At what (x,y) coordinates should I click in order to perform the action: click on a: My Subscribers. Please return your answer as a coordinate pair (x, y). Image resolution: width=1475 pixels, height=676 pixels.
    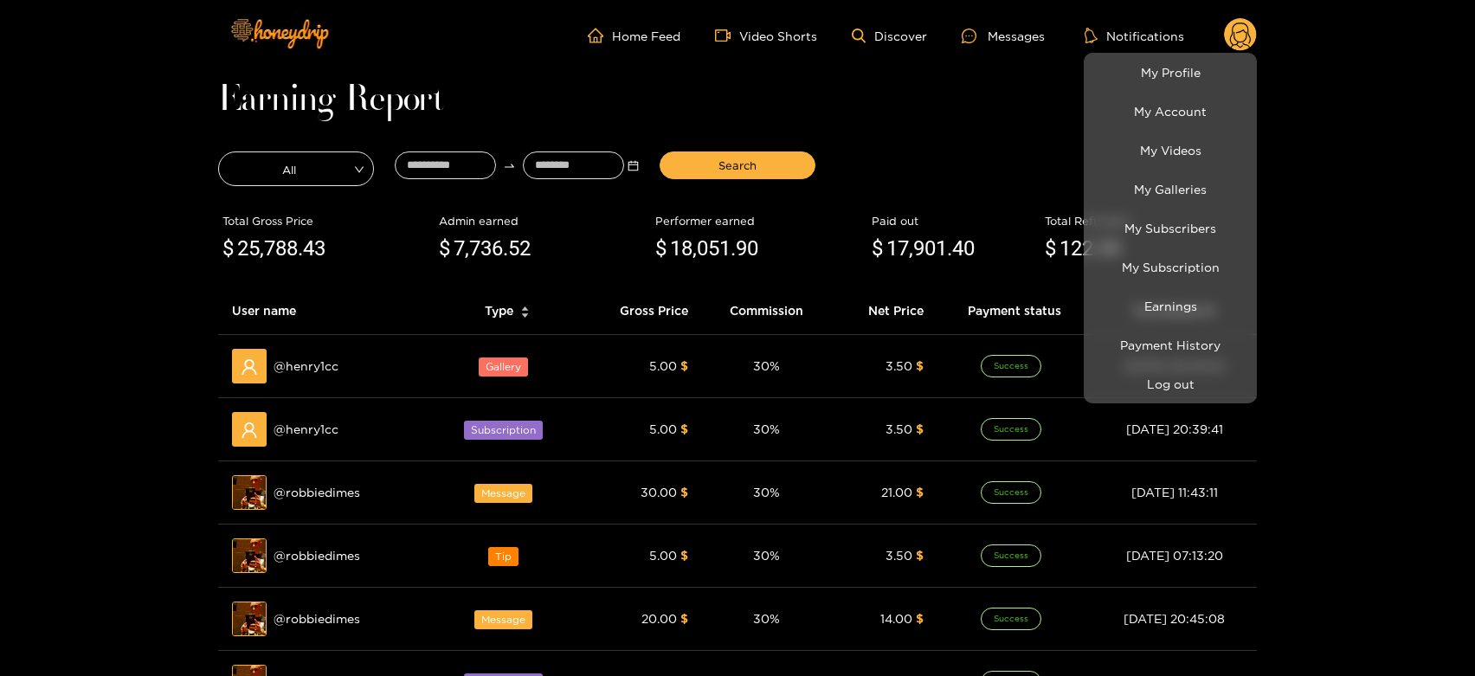
    Looking at the image, I should click on (1170, 228).